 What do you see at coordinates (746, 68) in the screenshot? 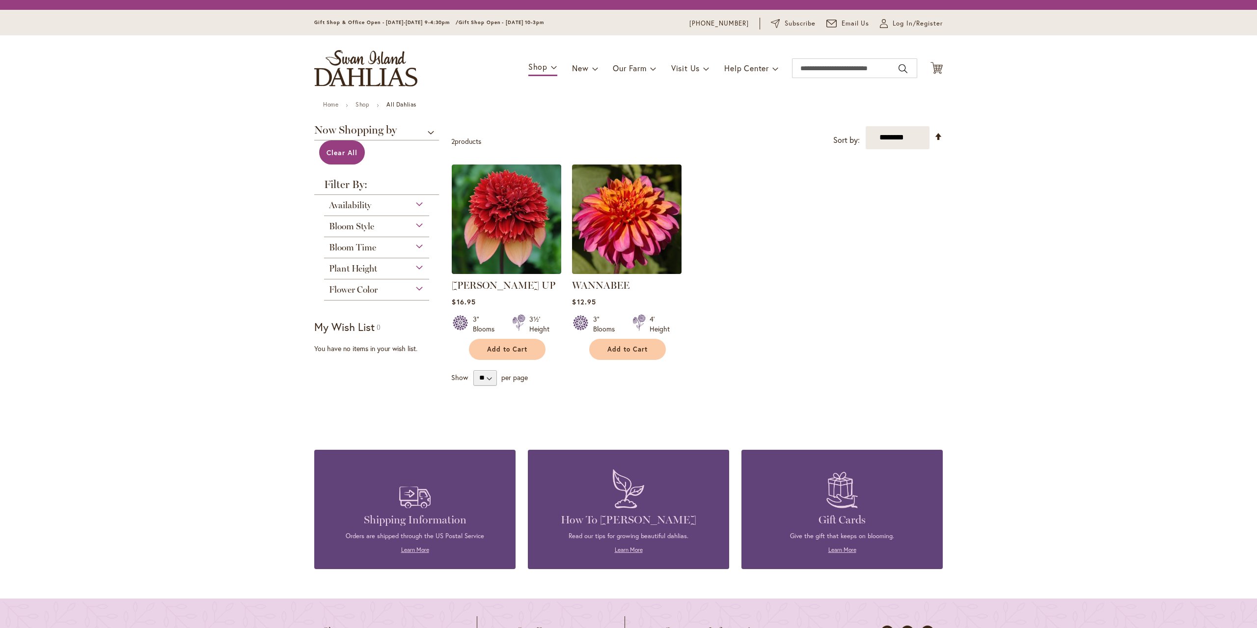
I see `span: Help Center` at bounding box center [746, 68].